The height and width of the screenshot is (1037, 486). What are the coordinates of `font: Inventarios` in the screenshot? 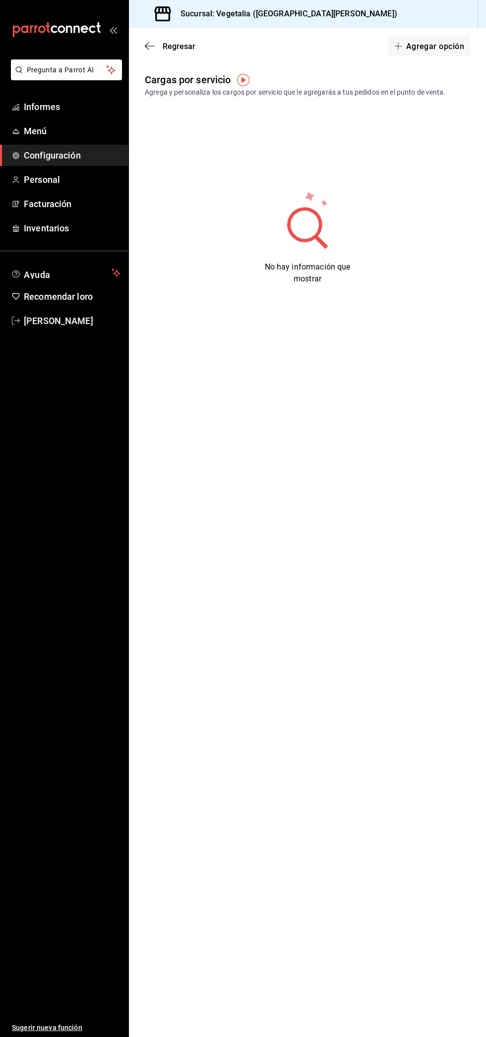 It's located at (46, 228).